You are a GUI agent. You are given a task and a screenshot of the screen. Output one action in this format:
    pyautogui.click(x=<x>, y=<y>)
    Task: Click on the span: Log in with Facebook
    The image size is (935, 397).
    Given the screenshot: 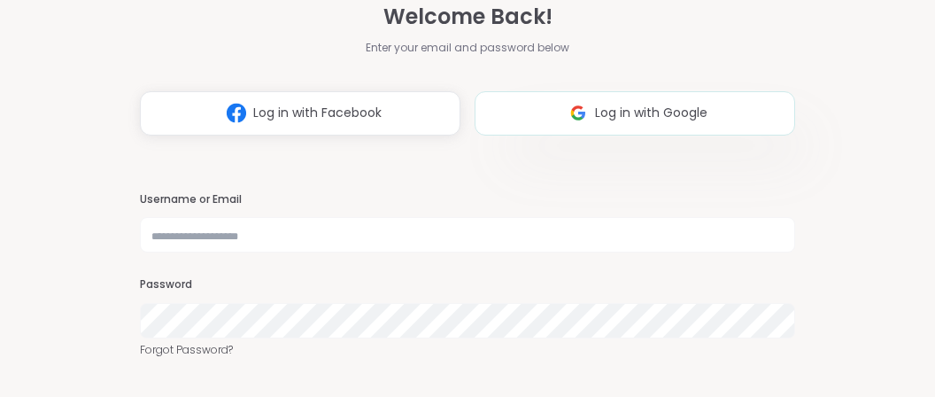 What is the action you would take?
    pyautogui.click(x=317, y=112)
    